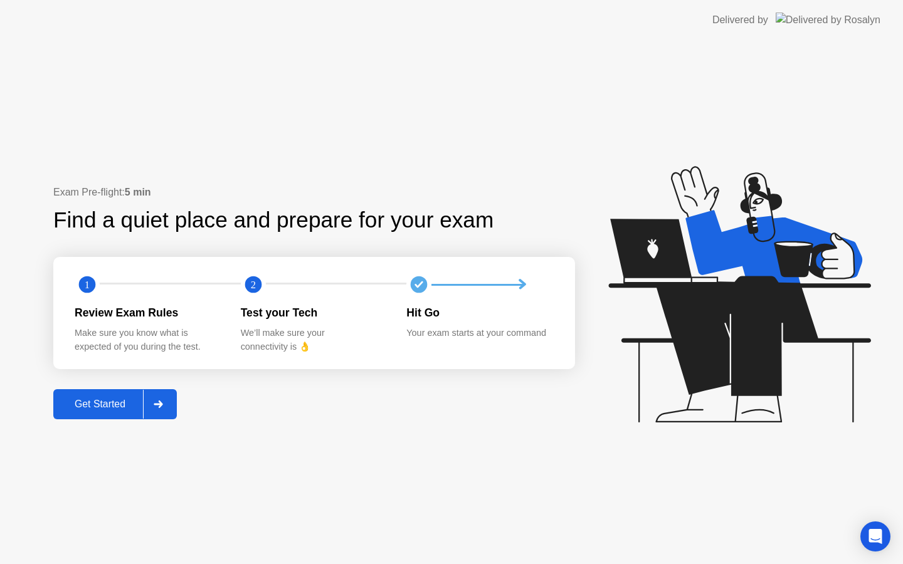 The width and height of the screenshot is (903, 564). Describe the element at coordinates (100, 404) in the screenshot. I see `div: Get Started` at that location.